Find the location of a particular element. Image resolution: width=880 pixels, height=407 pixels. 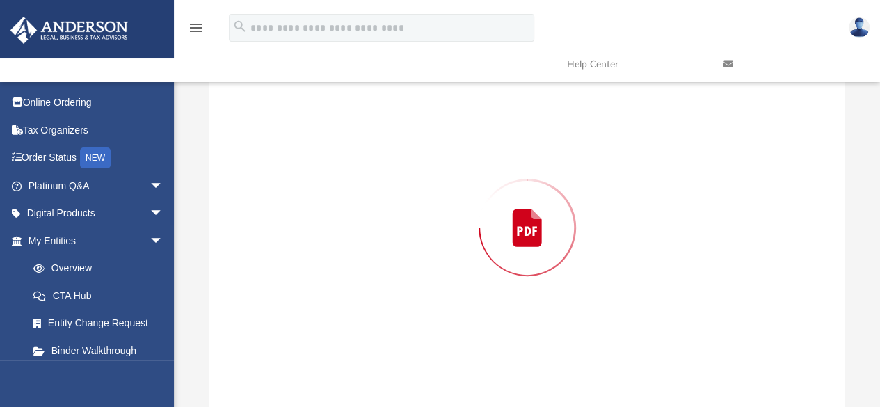

a: Digital Productsarrow_drop_down is located at coordinates (97, 213).